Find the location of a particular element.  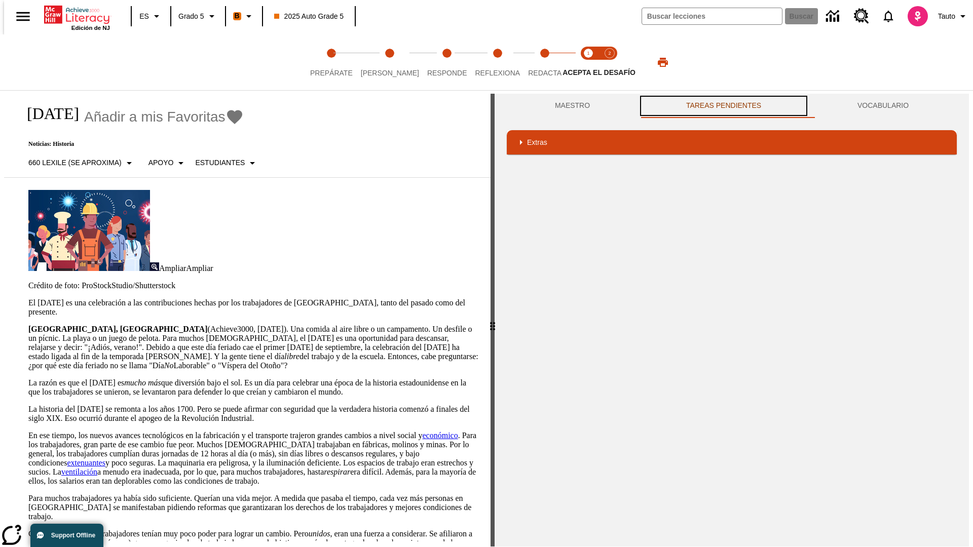

span: Edición de NJ is located at coordinates (91, 28).